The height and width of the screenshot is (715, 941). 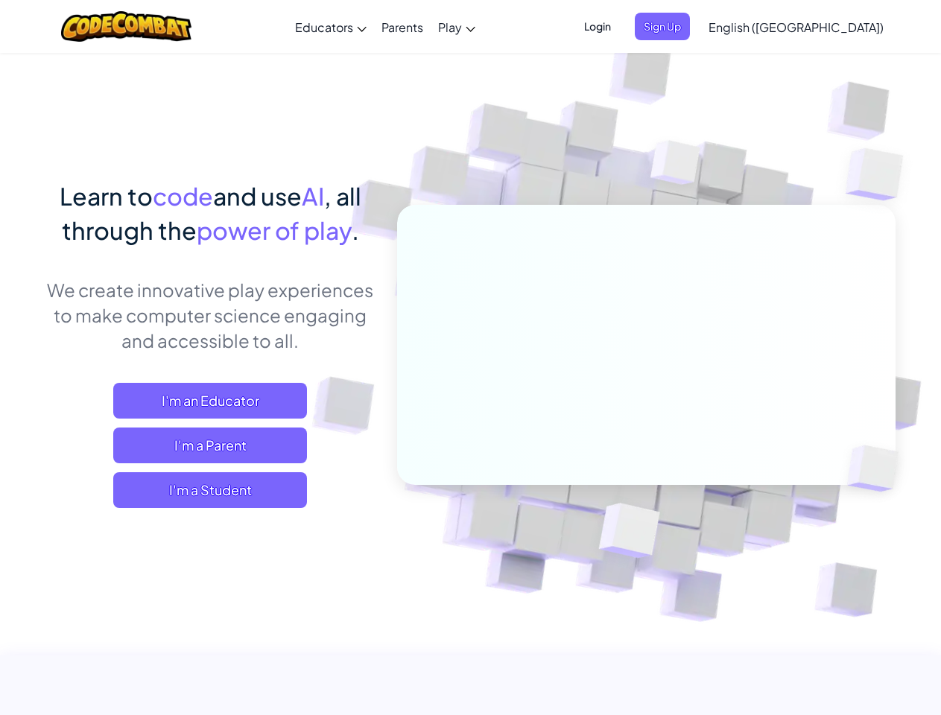 What do you see at coordinates (662, 26) in the screenshot?
I see `span: Sign Up` at bounding box center [662, 26].